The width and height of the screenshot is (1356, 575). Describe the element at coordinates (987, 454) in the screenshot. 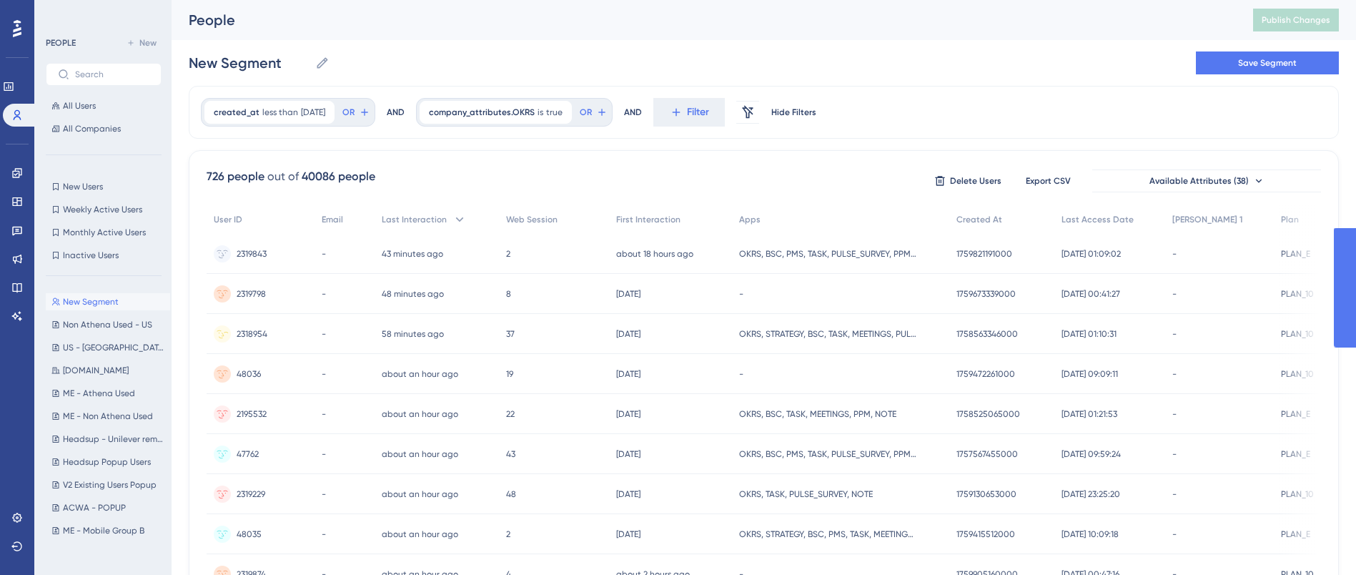

I see `span: 1757567455000` at that location.